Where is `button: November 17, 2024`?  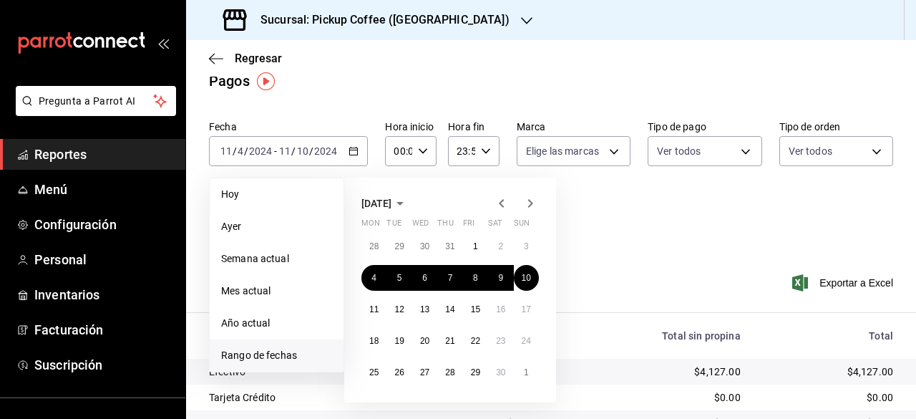 button: November 17, 2024 is located at coordinates (526, 309).